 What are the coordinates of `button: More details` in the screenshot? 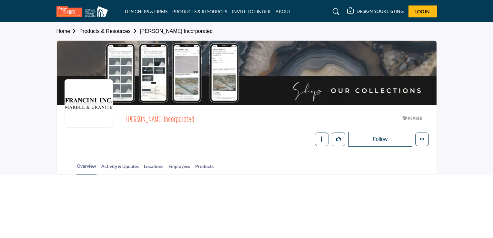 It's located at (422, 140).